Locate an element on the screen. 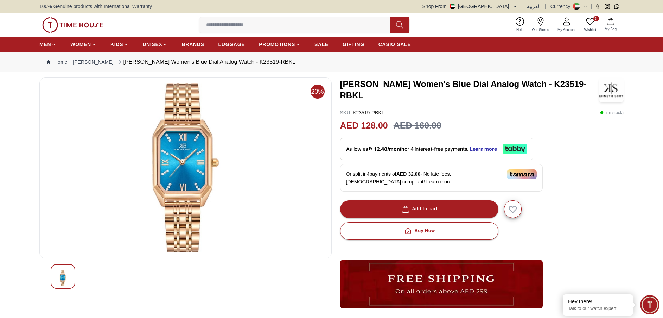 Image resolution: width=663 pixels, height=318 pixels. span: Help is located at coordinates (520, 30).